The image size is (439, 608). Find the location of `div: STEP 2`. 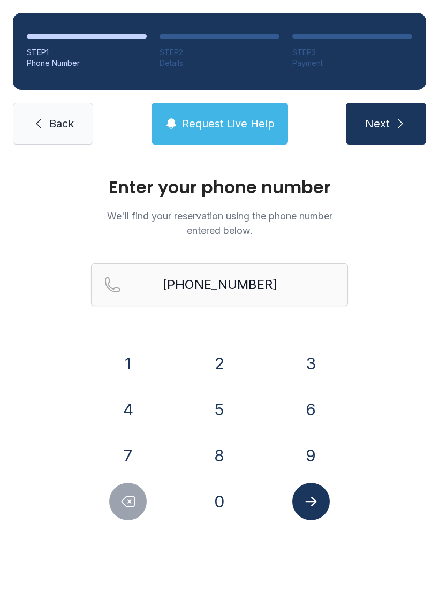

div: STEP 2 is located at coordinates (219, 52).